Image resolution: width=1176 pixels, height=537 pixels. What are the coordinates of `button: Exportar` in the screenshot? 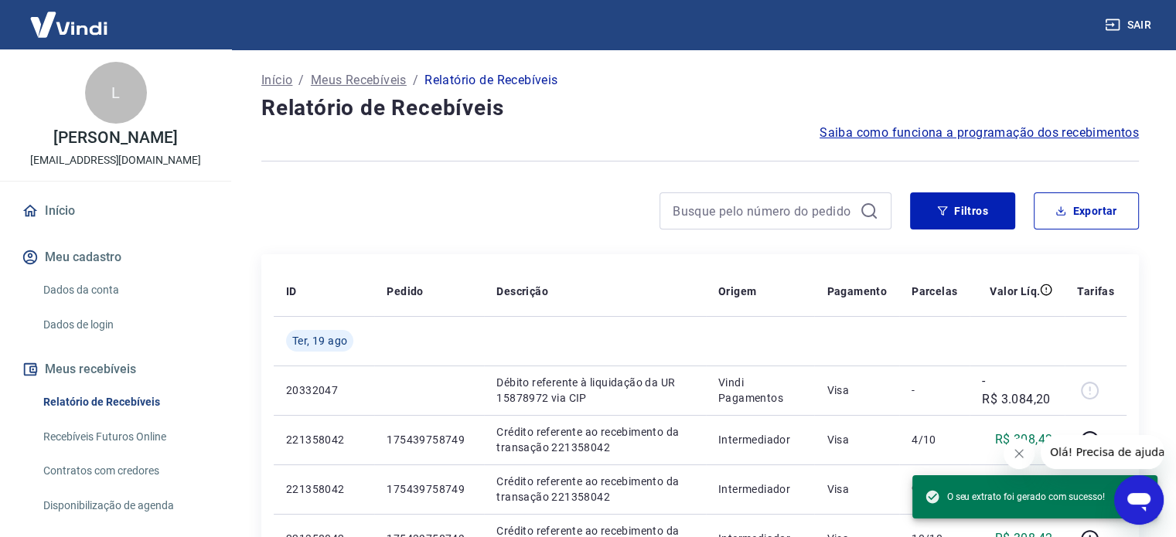 It's located at (1086, 211).